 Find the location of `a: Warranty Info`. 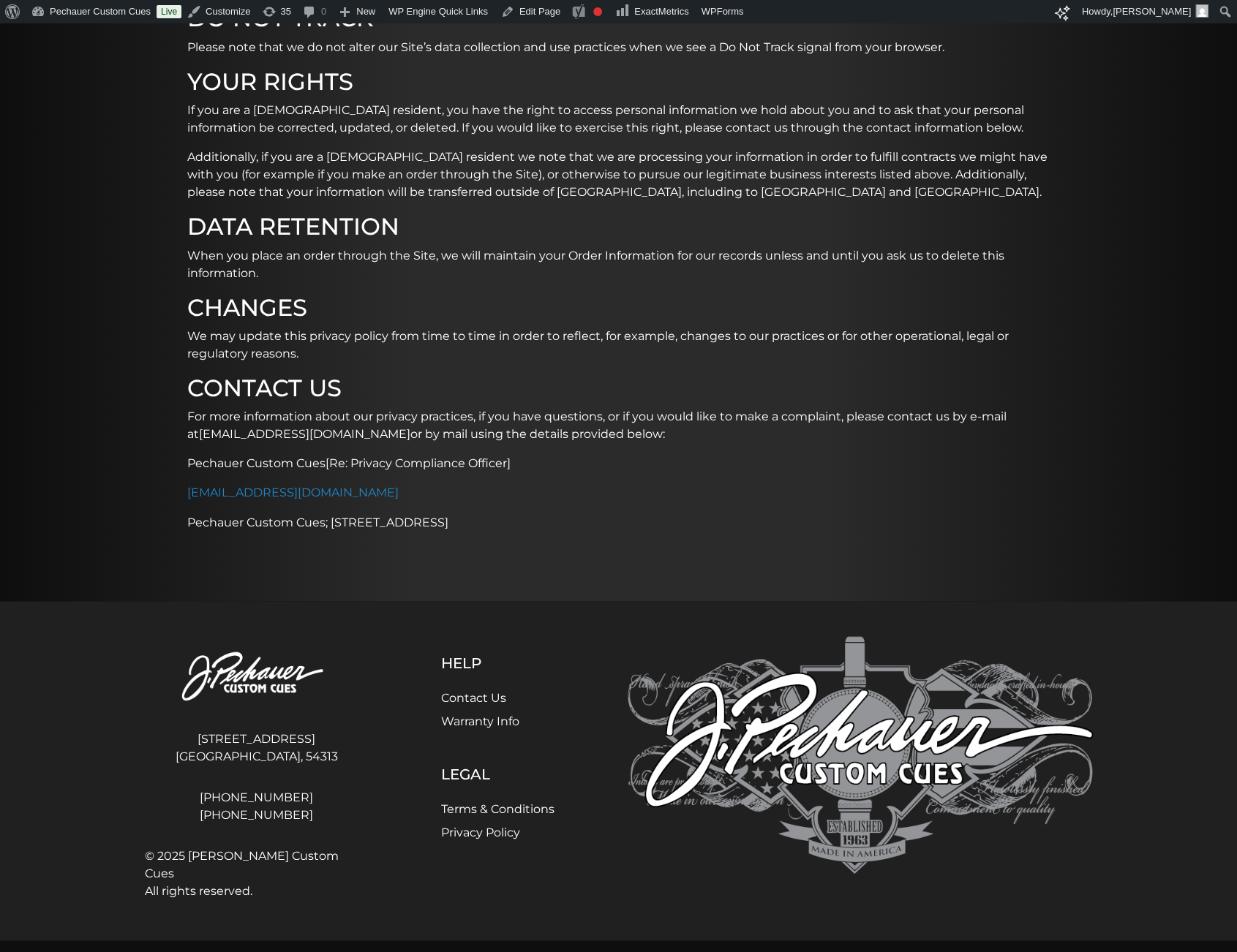

a: Warranty Info is located at coordinates (480, 721).